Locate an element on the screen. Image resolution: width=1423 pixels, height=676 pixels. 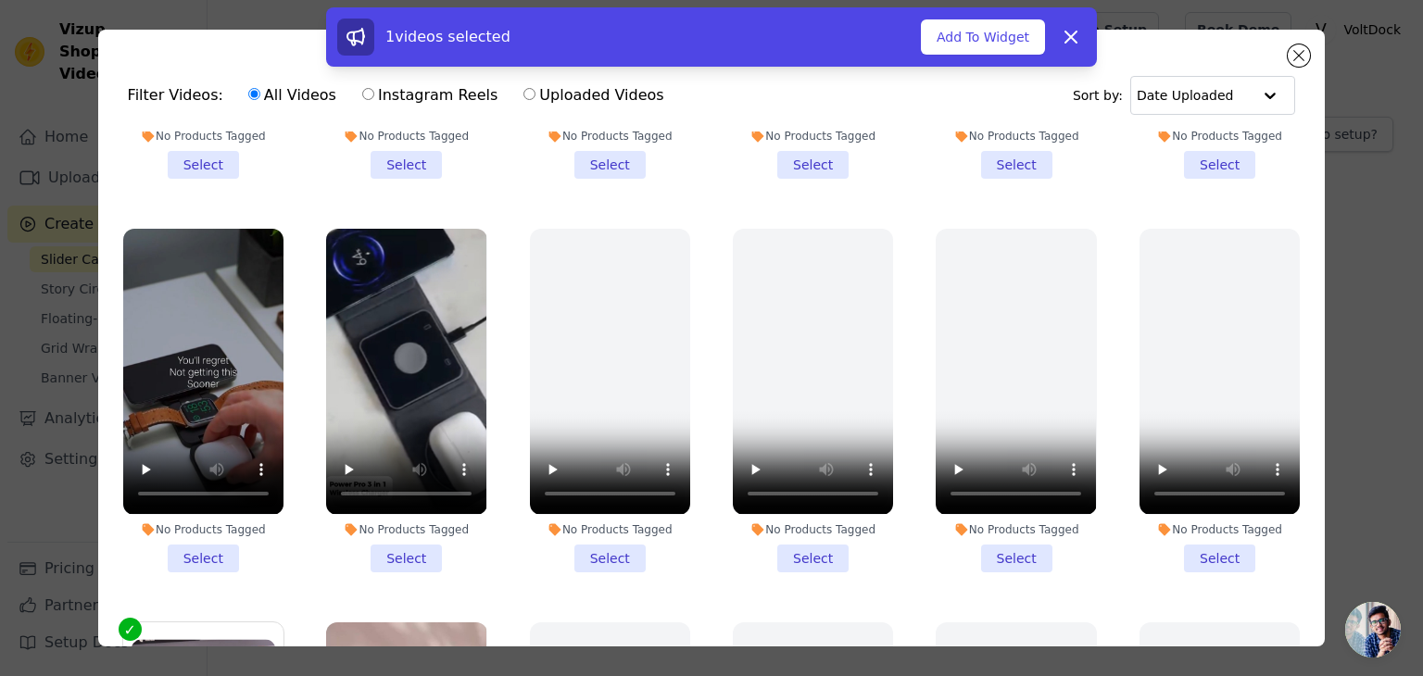
button: Add To Widget is located at coordinates (983, 37).